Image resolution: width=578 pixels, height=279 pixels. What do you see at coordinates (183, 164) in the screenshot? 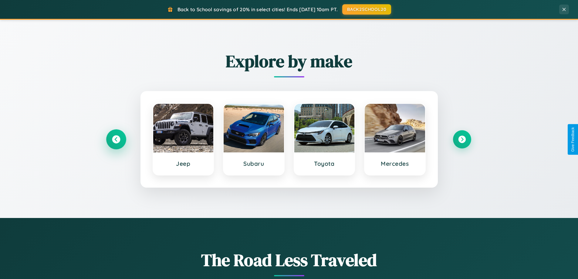
I see `h3: Jeep` at bounding box center [183, 164].